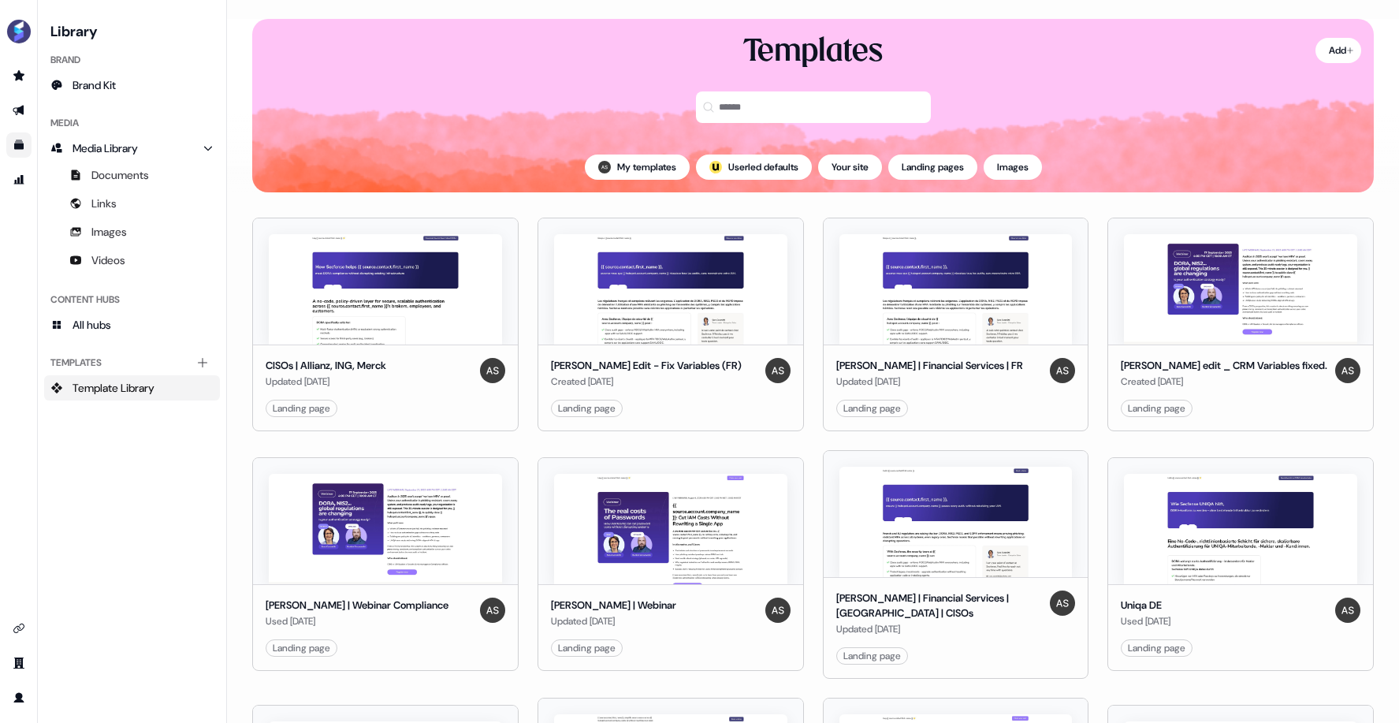  What do you see at coordinates (132, 388) in the screenshot?
I see `a: Template Library` at bounding box center [132, 388].